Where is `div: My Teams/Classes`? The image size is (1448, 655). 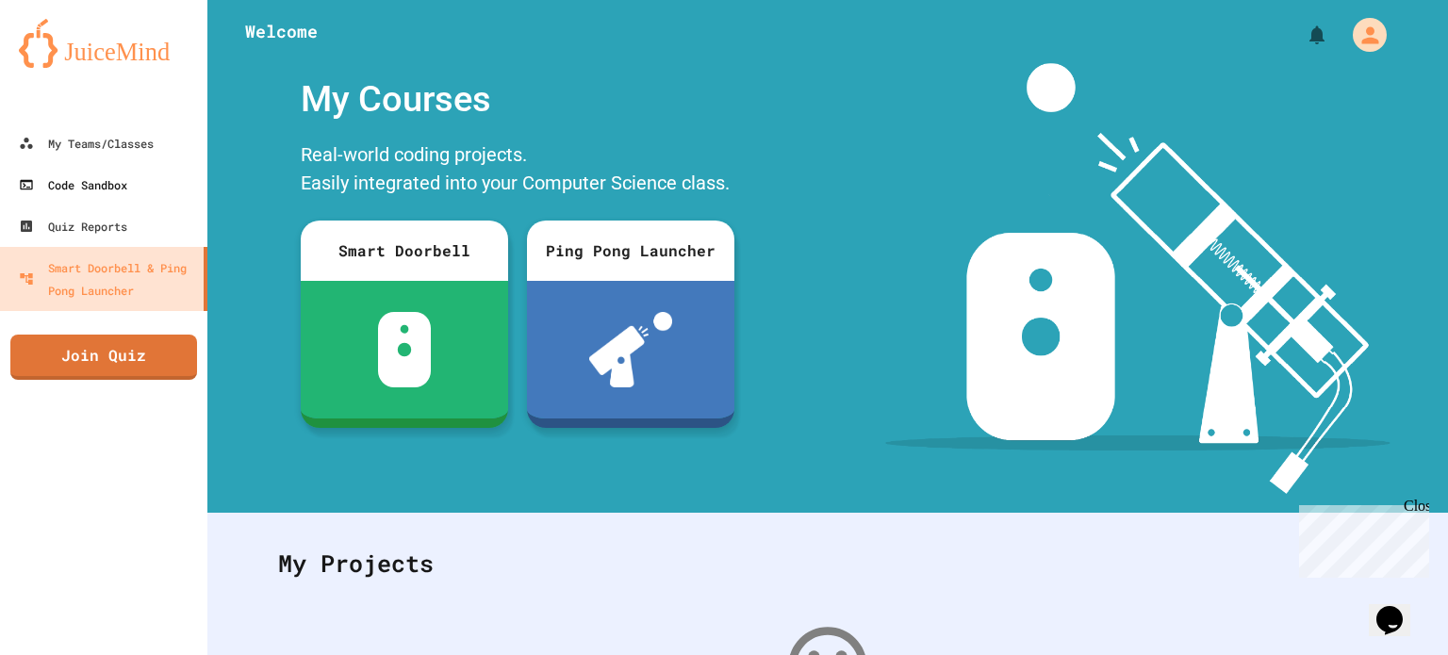
div: My Teams/Classes is located at coordinates (86, 143).